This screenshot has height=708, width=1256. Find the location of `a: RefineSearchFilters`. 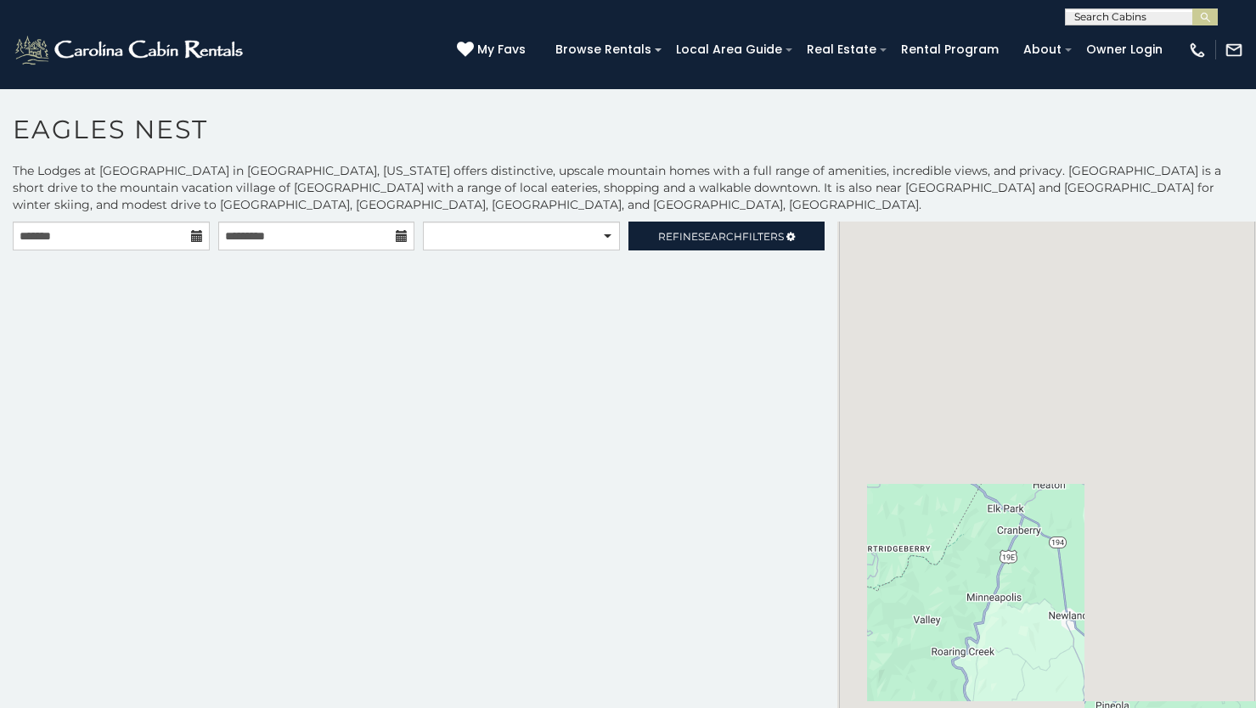

a: RefineSearchFilters is located at coordinates (727, 236).